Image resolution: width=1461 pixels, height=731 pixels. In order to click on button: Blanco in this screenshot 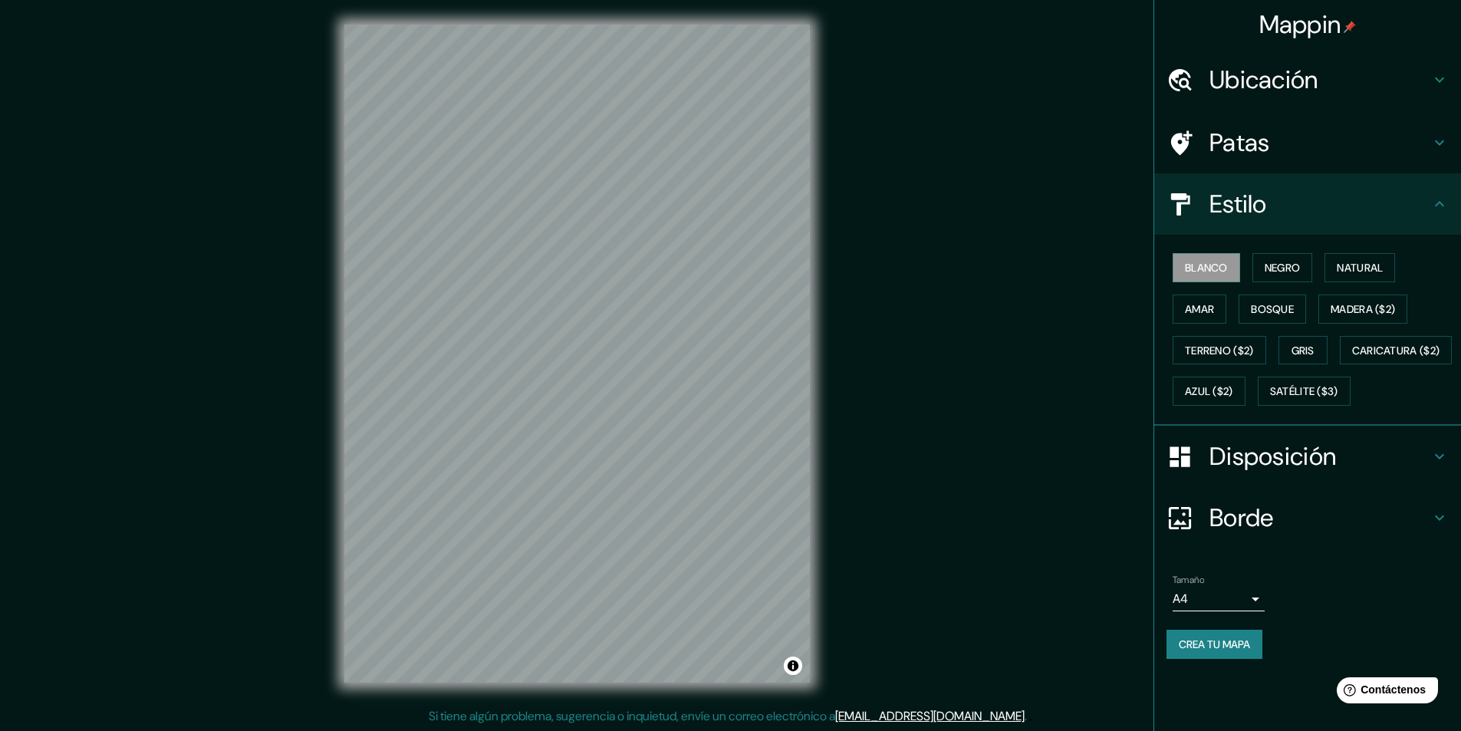, I will do `click(1207, 268)`.